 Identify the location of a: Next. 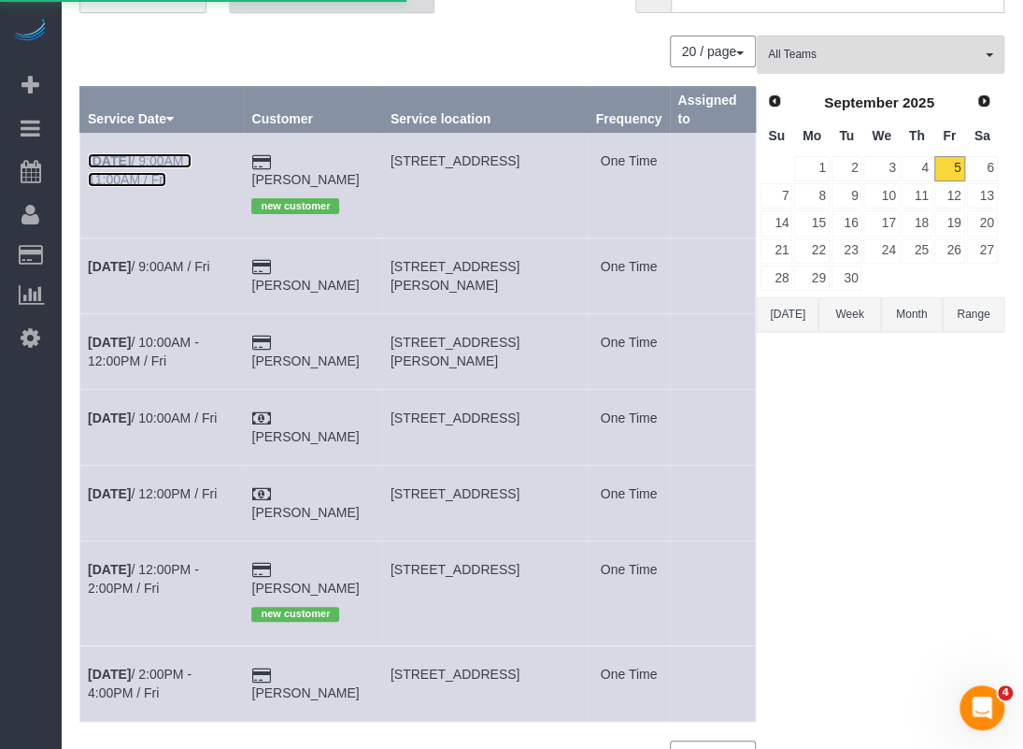
(984, 102).